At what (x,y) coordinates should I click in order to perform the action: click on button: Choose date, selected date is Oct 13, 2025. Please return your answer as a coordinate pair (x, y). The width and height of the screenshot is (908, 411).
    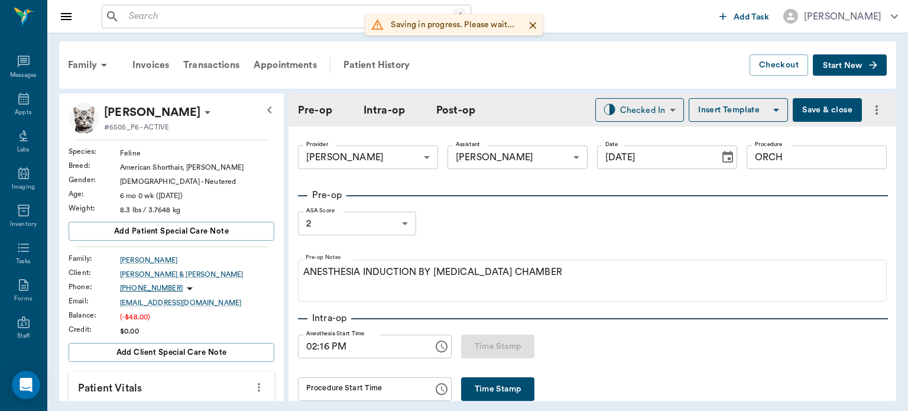
    Looking at the image, I should click on (728, 157).